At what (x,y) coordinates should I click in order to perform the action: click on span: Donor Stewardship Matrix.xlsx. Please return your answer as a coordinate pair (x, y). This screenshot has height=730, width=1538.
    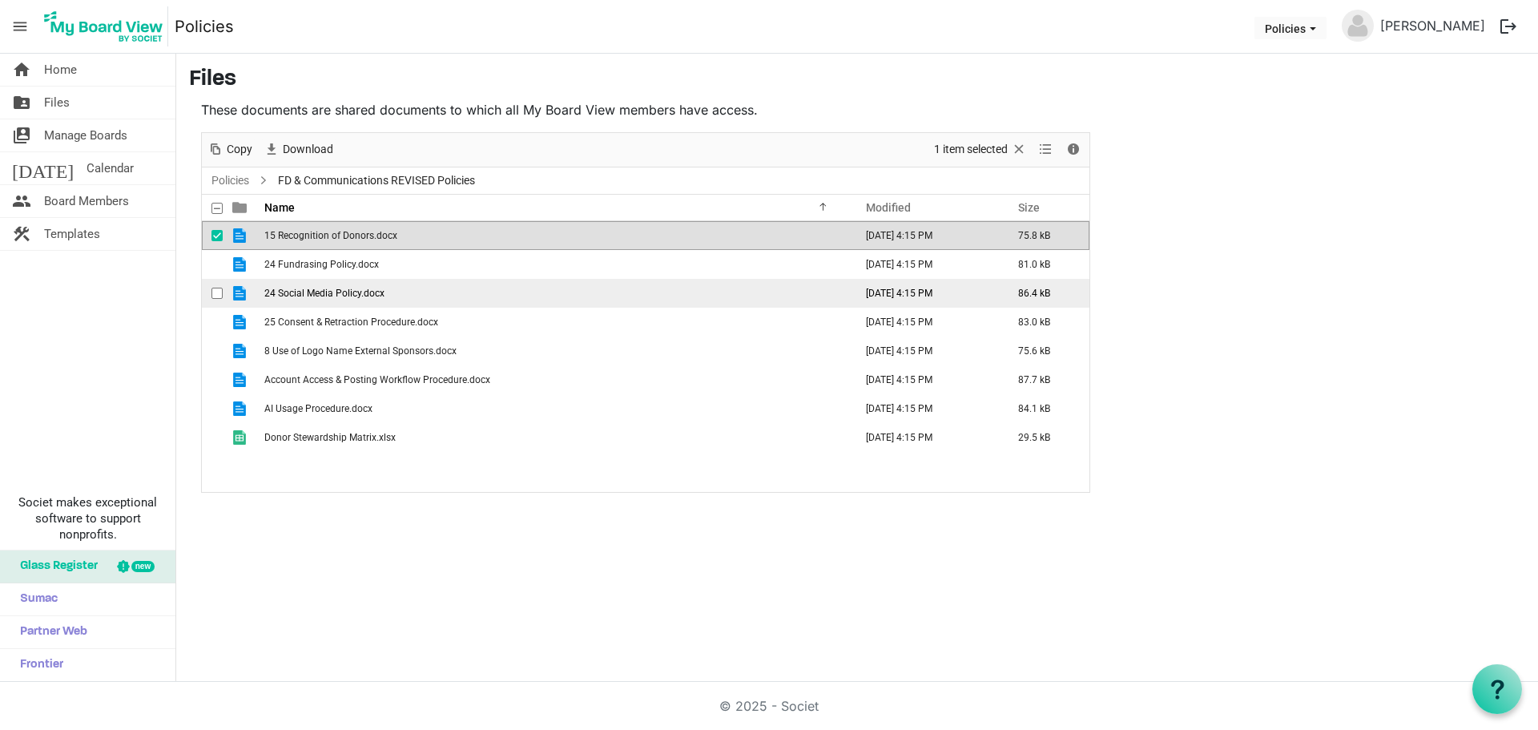
    Looking at the image, I should click on (330, 437).